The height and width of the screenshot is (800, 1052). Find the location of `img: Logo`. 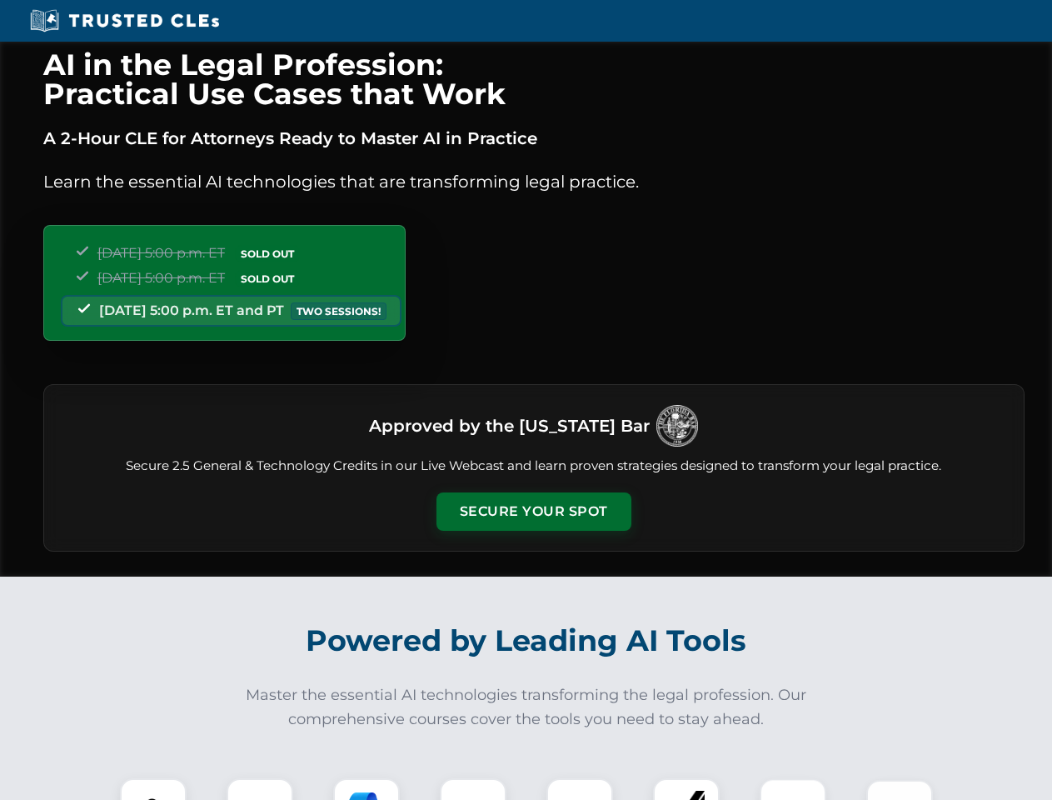

img: Logo is located at coordinates (677, 426).